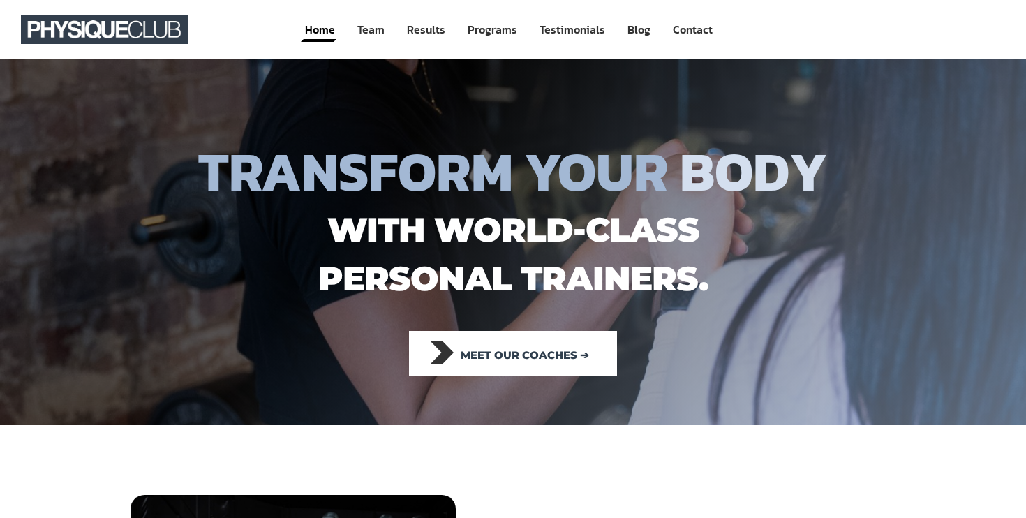 The width and height of the screenshot is (1026, 518). I want to click on a: Team, so click(371, 29).